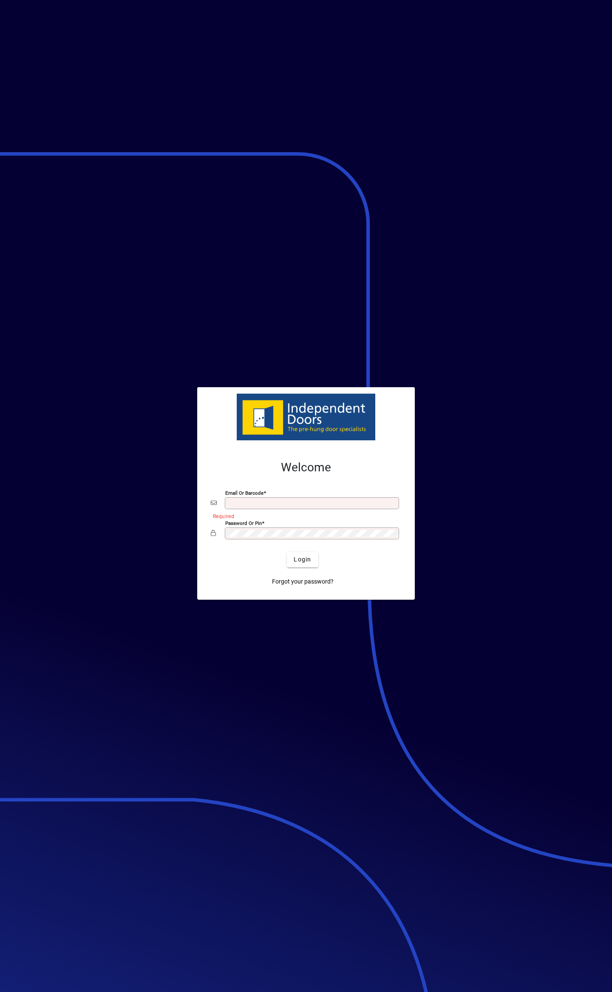 This screenshot has height=992, width=612. What do you see at coordinates (302, 559) in the screenshot?
I see `button: Login` at bounding box center [302, 559].